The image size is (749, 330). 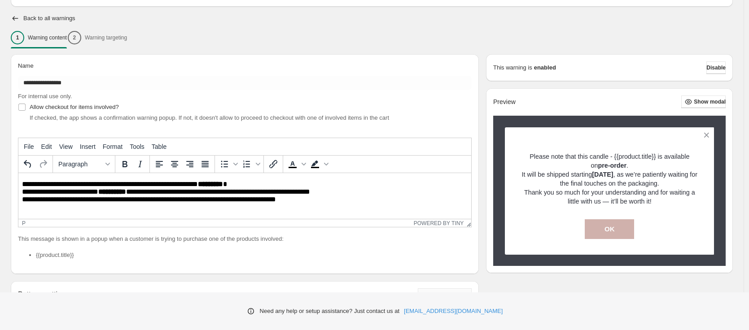 I want to click on button: 1Warning content, so click(x=39, y=38).